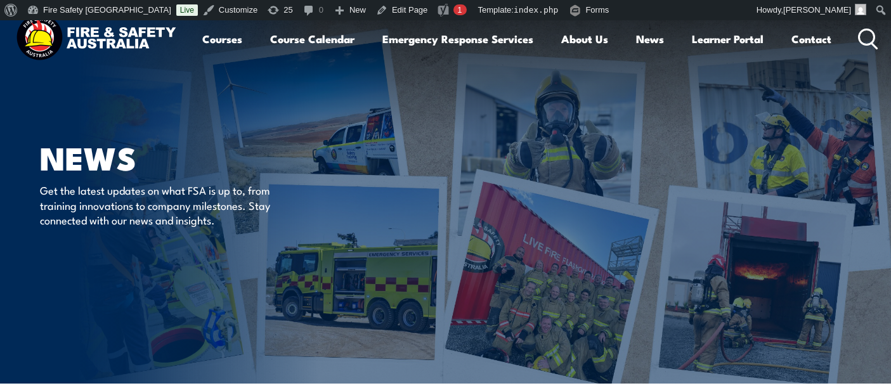 The image size is (891, 388). What do you see at coordinates (222, 39) in the screenshot?
I see `a: Courses` at bounding box center [222, 39].